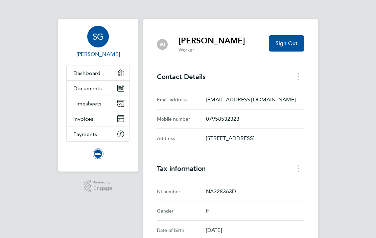 This screenshot has height=238, width=376. What do you see at coordinates (231, 76) in the screenshot?
I see `h3: Contact Details` at bounding box center [231, 76].